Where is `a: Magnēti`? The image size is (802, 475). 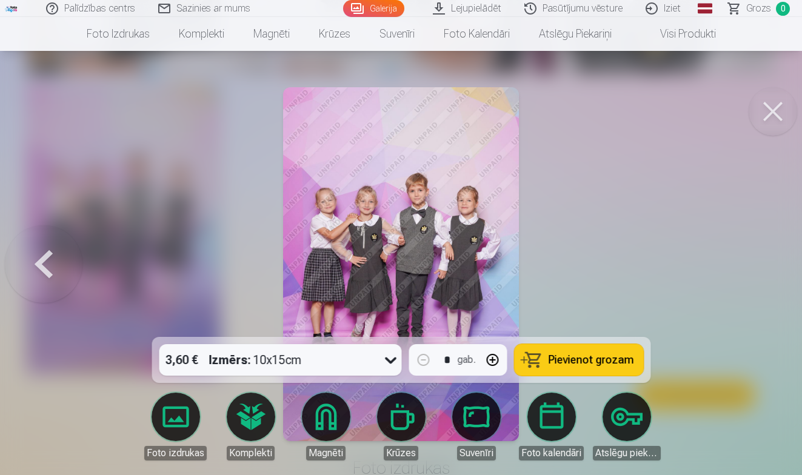 a: Magnēti is located at coordinates (272, 34).